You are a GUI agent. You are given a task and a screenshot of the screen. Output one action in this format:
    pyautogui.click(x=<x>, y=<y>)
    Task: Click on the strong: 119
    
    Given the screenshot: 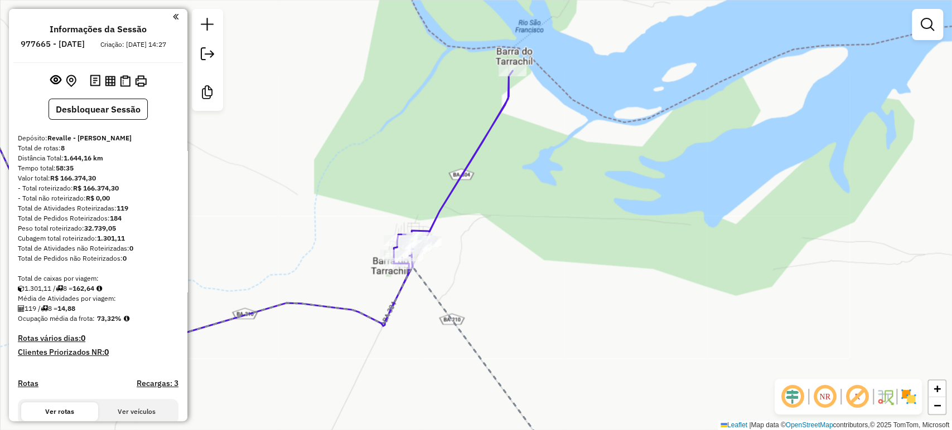 What is the action you would take?
    pyautogui.click(x=122, y=208)
    